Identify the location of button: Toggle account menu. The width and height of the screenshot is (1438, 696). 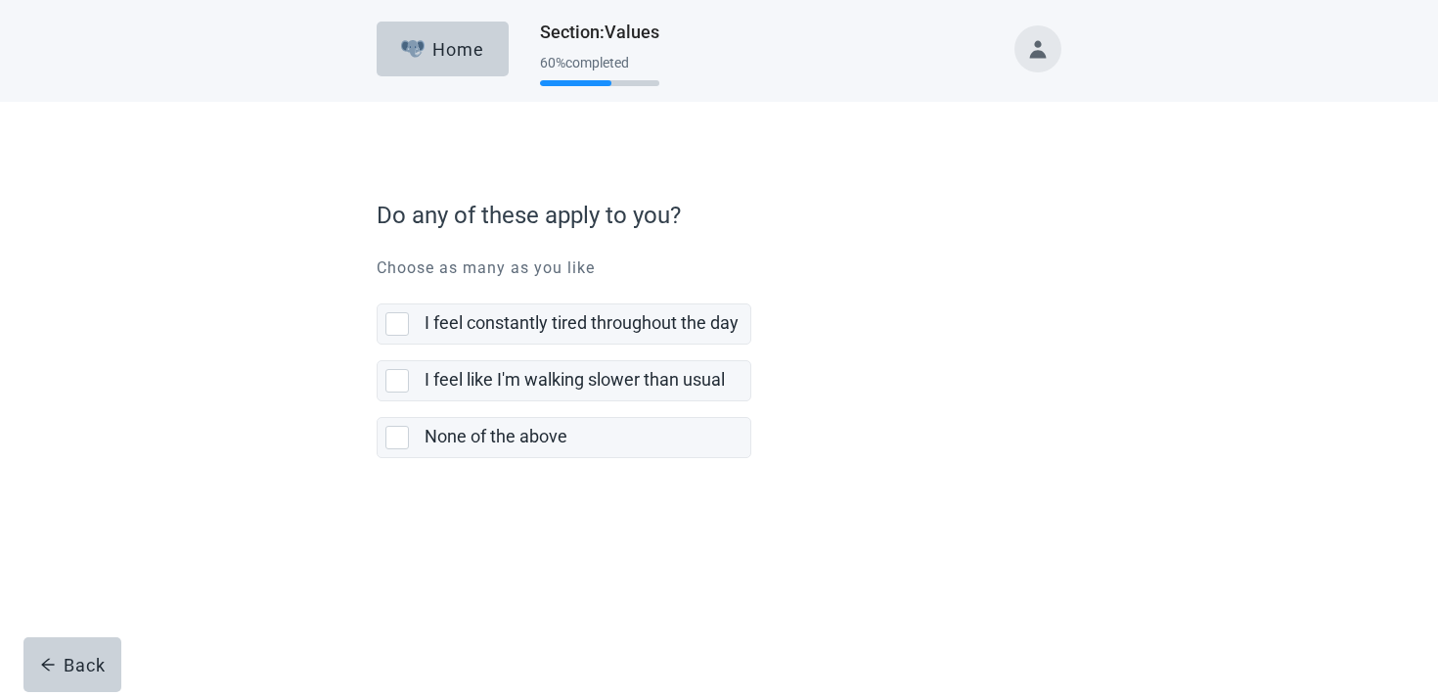
(1038, 49).